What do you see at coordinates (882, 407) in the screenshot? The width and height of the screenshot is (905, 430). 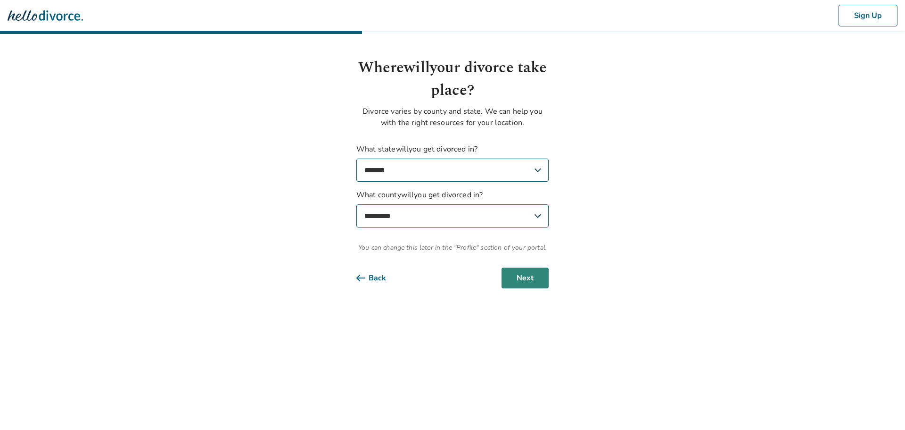 I see `div: Chat Widget` at bounding box center [882, 407].